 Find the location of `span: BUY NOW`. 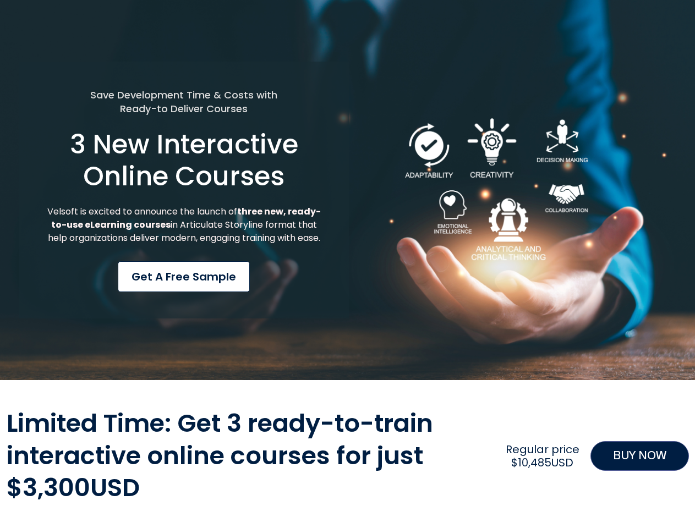

span: BUY NOW is located at coordinates (640, 456).